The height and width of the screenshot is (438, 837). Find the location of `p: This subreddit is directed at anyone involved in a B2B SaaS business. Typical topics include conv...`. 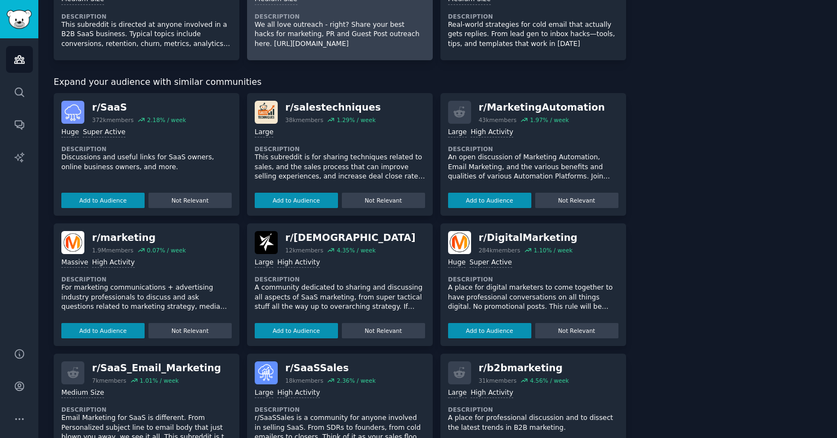

p: This subreddit is directed at anyone involved in a B2B SaaS business. Typical topics include conv... is located at coordinates (146, 35).